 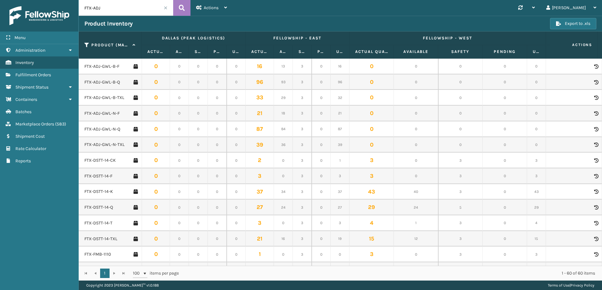 What do you see at coordinates (98, 176) in the screenshot?
I see `a: FTX-DSTT-14-F` at bounding box center [98, 176].